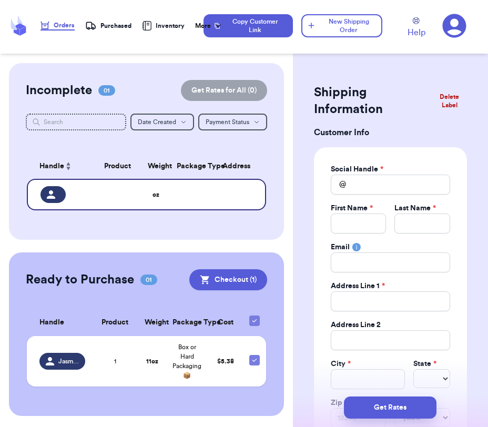  I want to click on h2: Ready to Purchase, so click(80, 280).